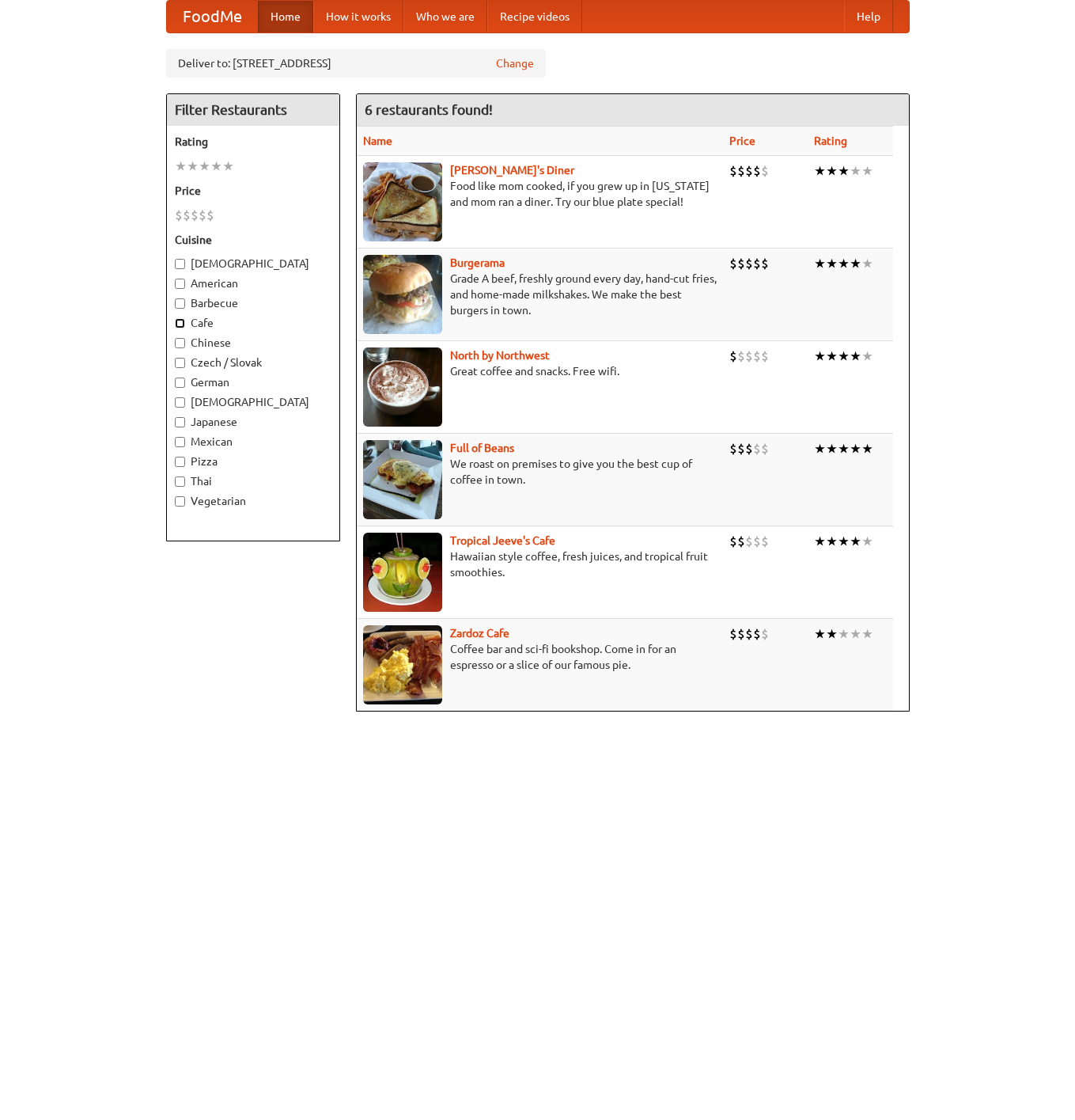 The image size is (1075, 1120). What do you see at coordinates (403, 665) in the screenshot?
I see `img: zardoz.jpg` at bounding box center [403, 665].